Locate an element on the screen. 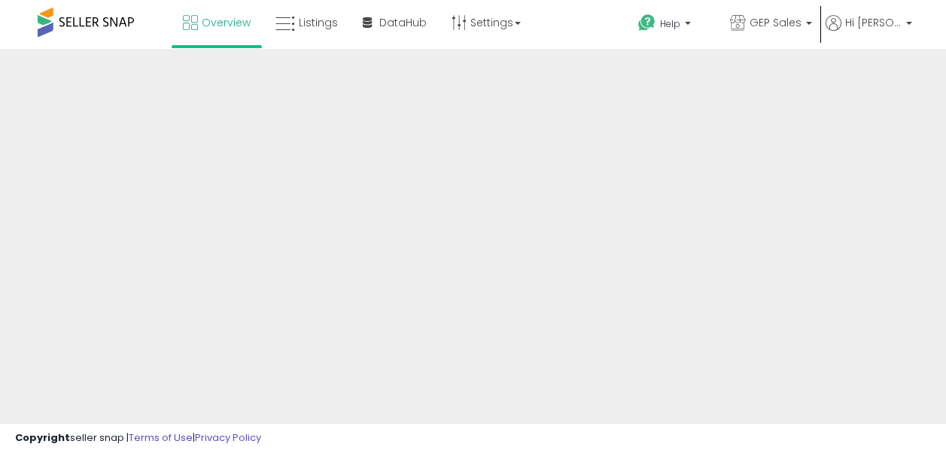 The width and height of the screenshot is (946, 453). i: Get Help is located at coordinates (646, 23).